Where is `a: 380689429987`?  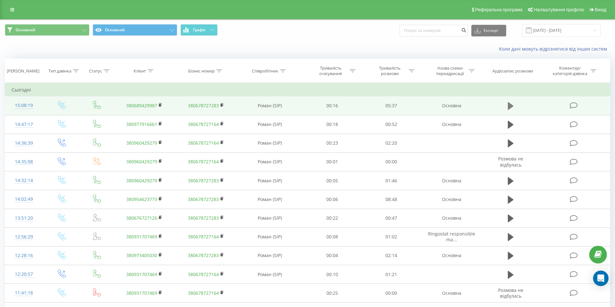
a: 380689429987 is located at coordinates (142, 105).